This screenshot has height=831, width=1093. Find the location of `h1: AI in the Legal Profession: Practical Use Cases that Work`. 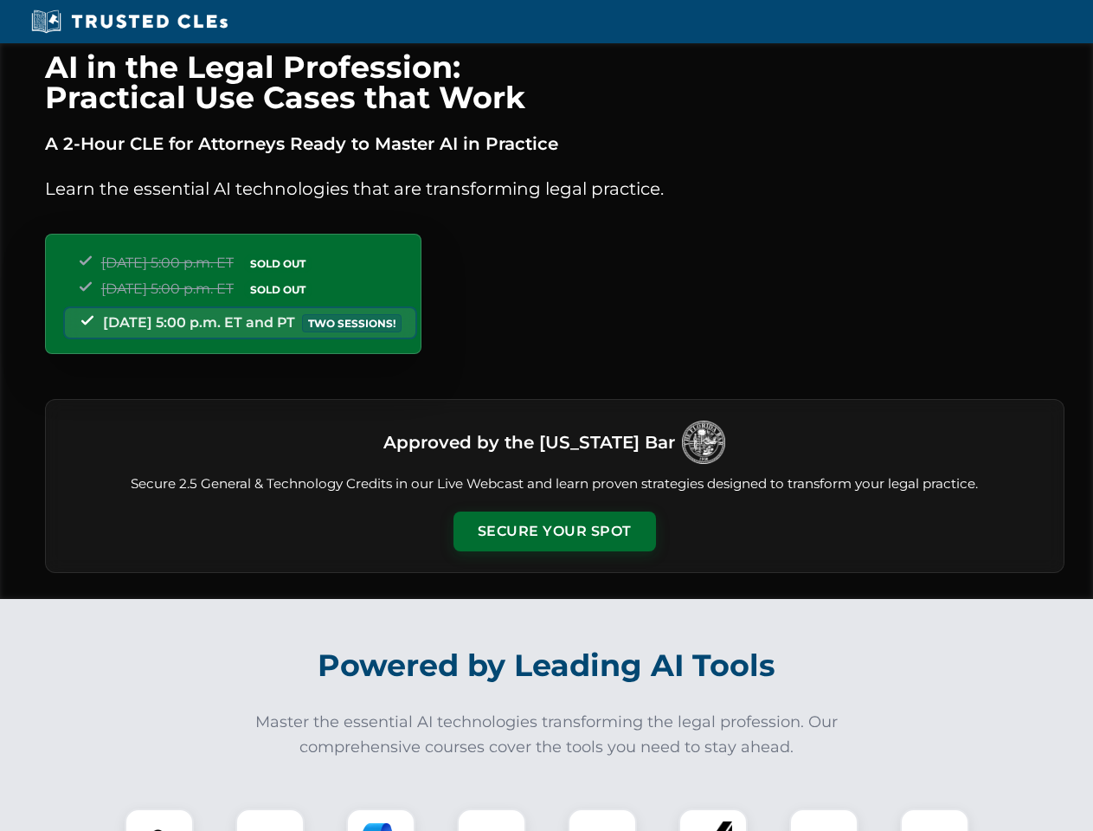

h1: AI in the Legal Profession: Practical Use Cases that Work is located at coordinates (555, 82).